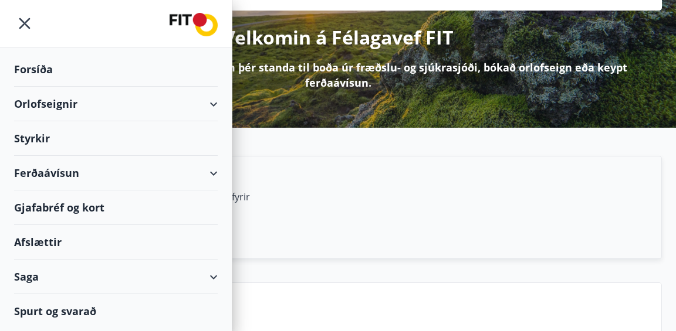  I want to click on p: Velkomin á Félagavef FIT, so click(338, 38).